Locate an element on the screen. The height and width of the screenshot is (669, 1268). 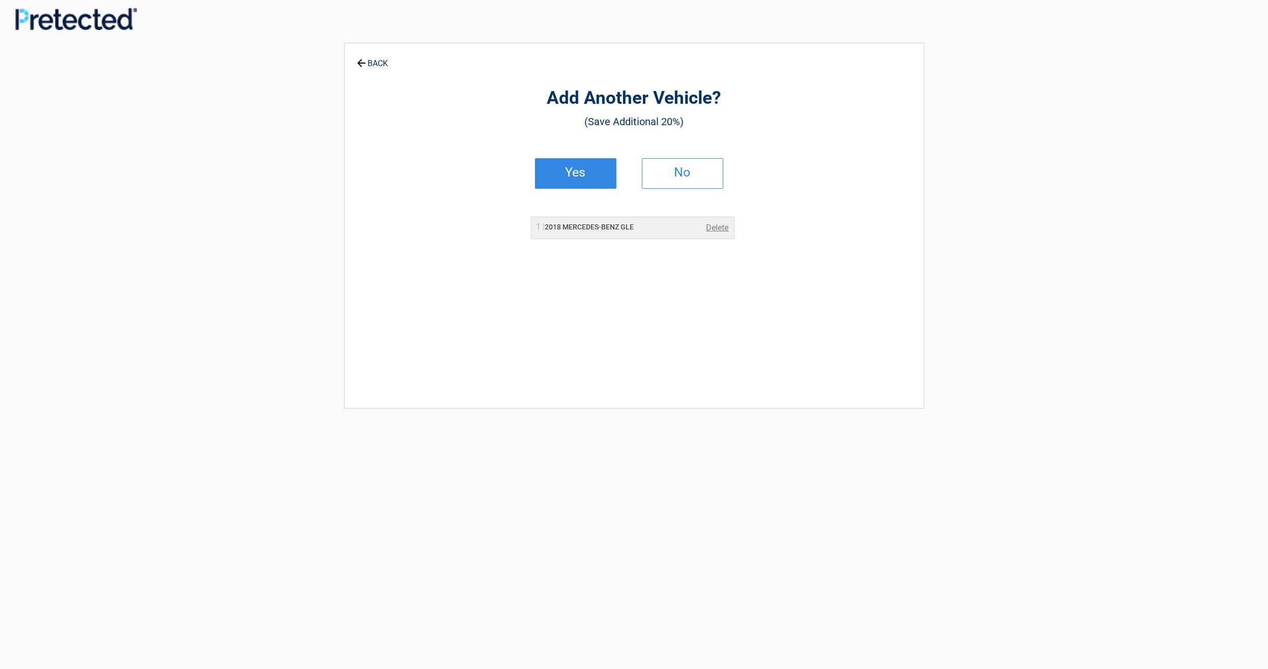
h2: Add Another Vehicle? is located at coordinates (634, 98).